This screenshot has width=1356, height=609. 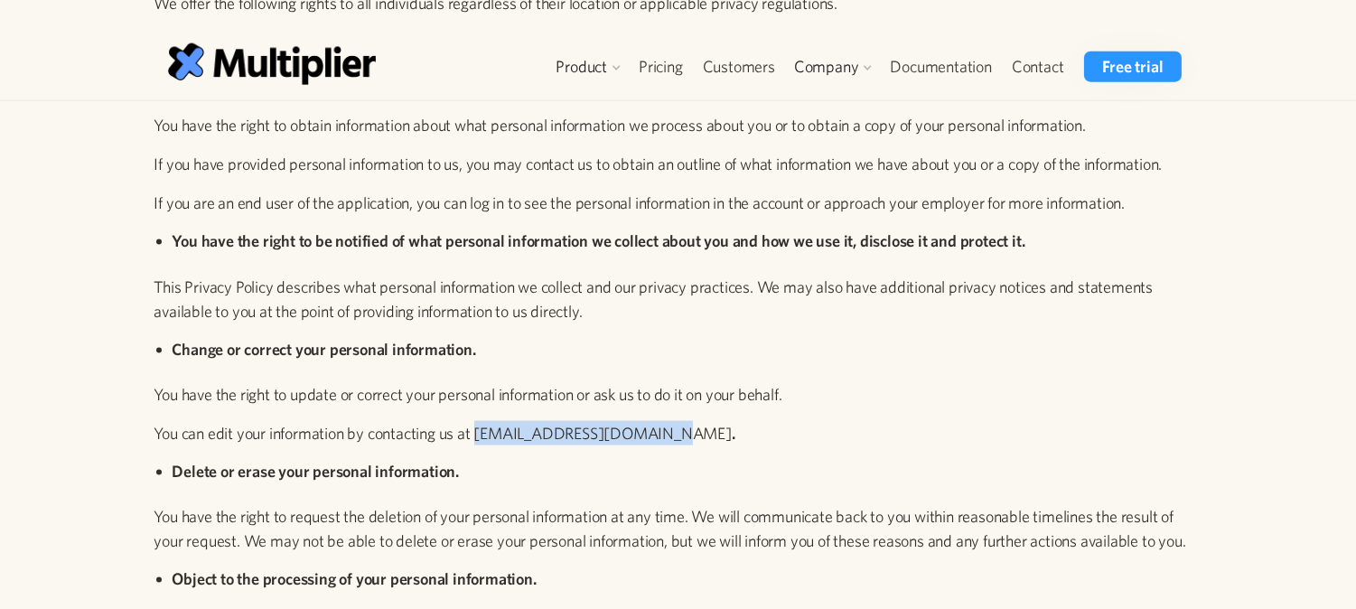 What do you see at coordinates (739, 67) in the screenshot?
I see `a: Customers` at bounding box center [739, 67].